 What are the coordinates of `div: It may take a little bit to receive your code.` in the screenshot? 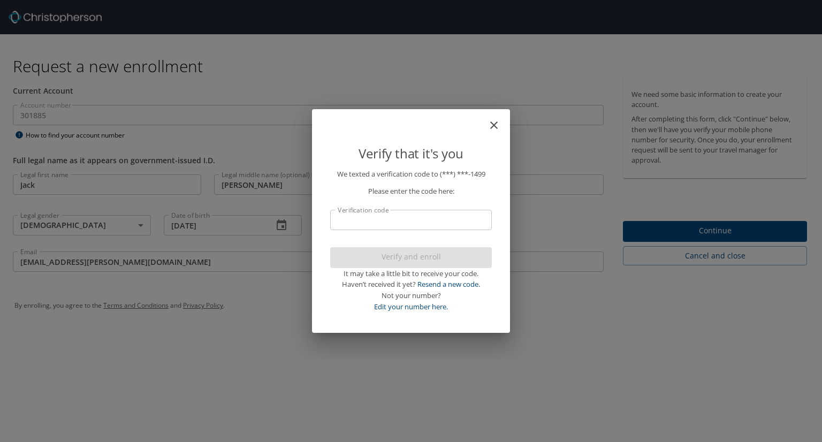 It's located at (411, 274).